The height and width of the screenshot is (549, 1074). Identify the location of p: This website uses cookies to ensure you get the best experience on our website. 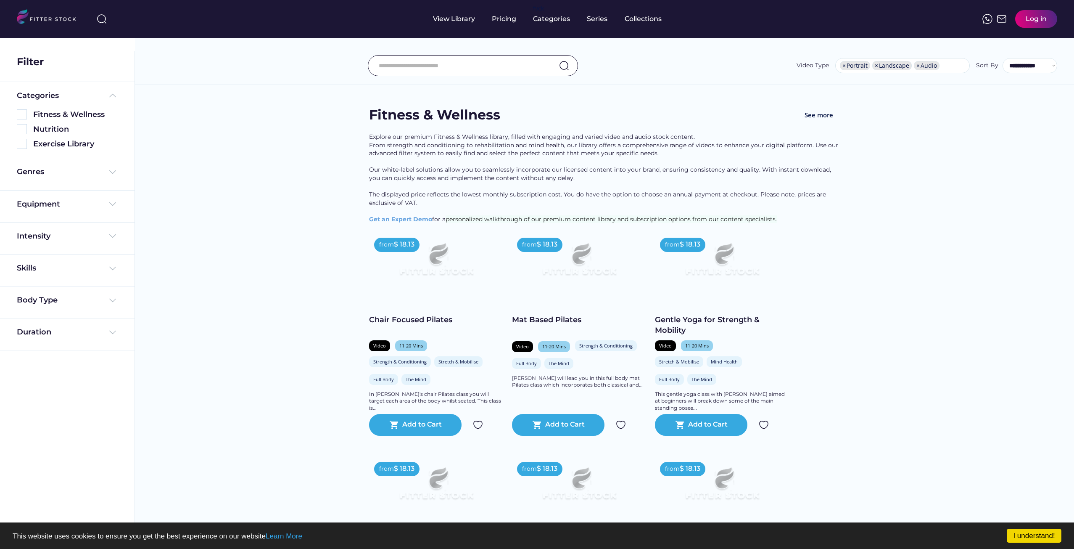
(537, 536).